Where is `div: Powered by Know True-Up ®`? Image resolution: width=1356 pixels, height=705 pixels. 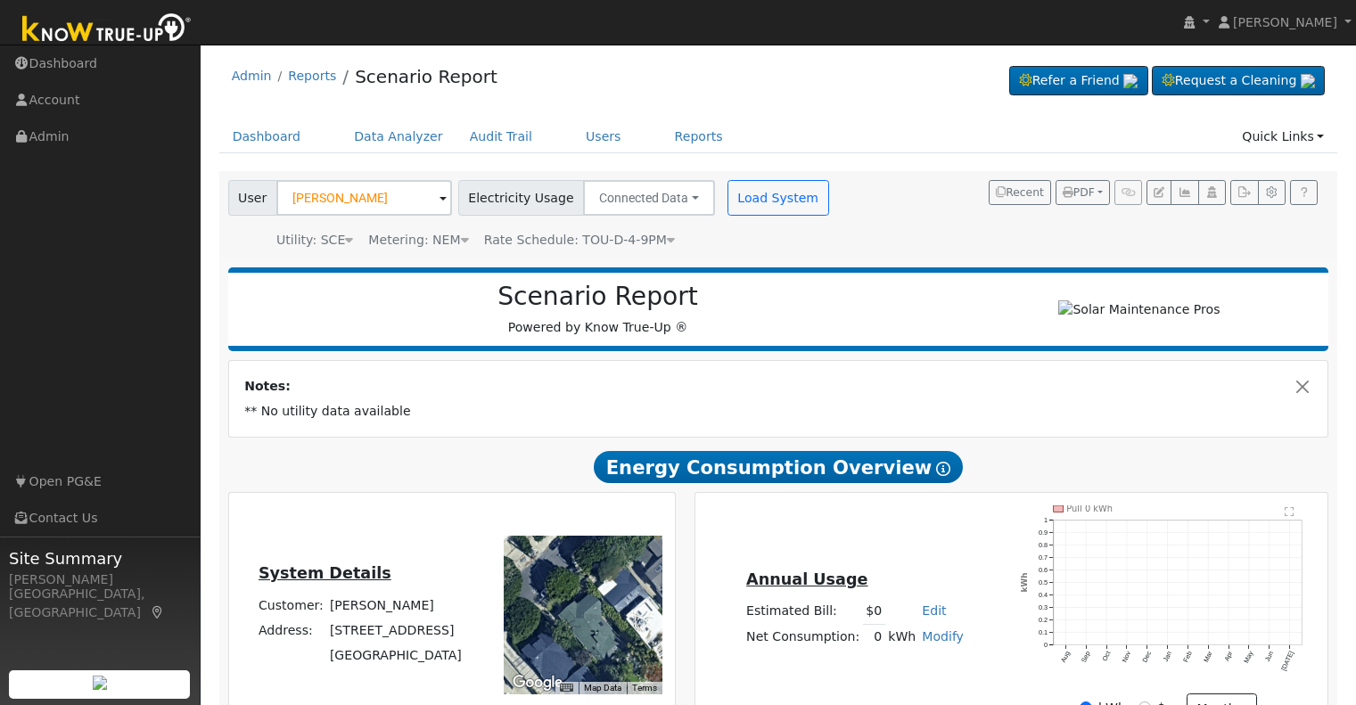 div: Powered by Know True-Up ® is located at coordinates (598, 309).